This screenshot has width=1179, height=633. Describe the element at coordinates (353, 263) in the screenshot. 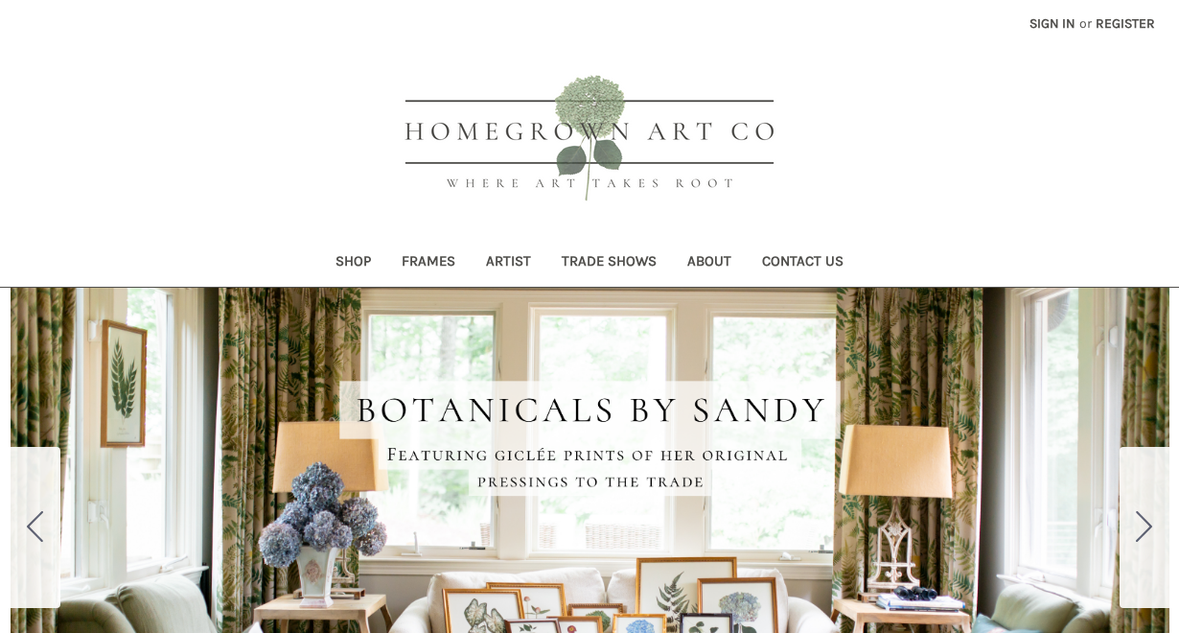

I see `a: Shop` at that location.